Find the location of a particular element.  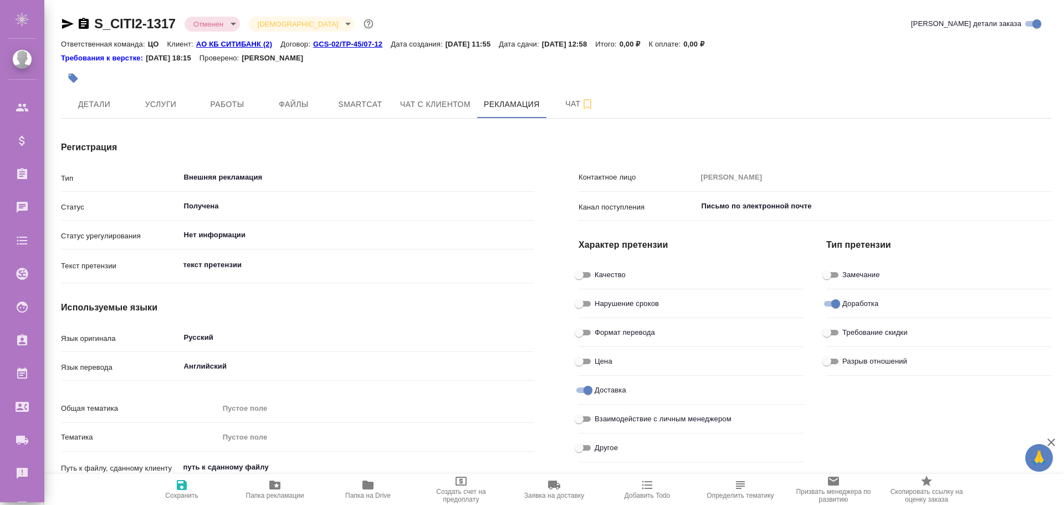

p: К оплате: is located at coordinates (666, 44).